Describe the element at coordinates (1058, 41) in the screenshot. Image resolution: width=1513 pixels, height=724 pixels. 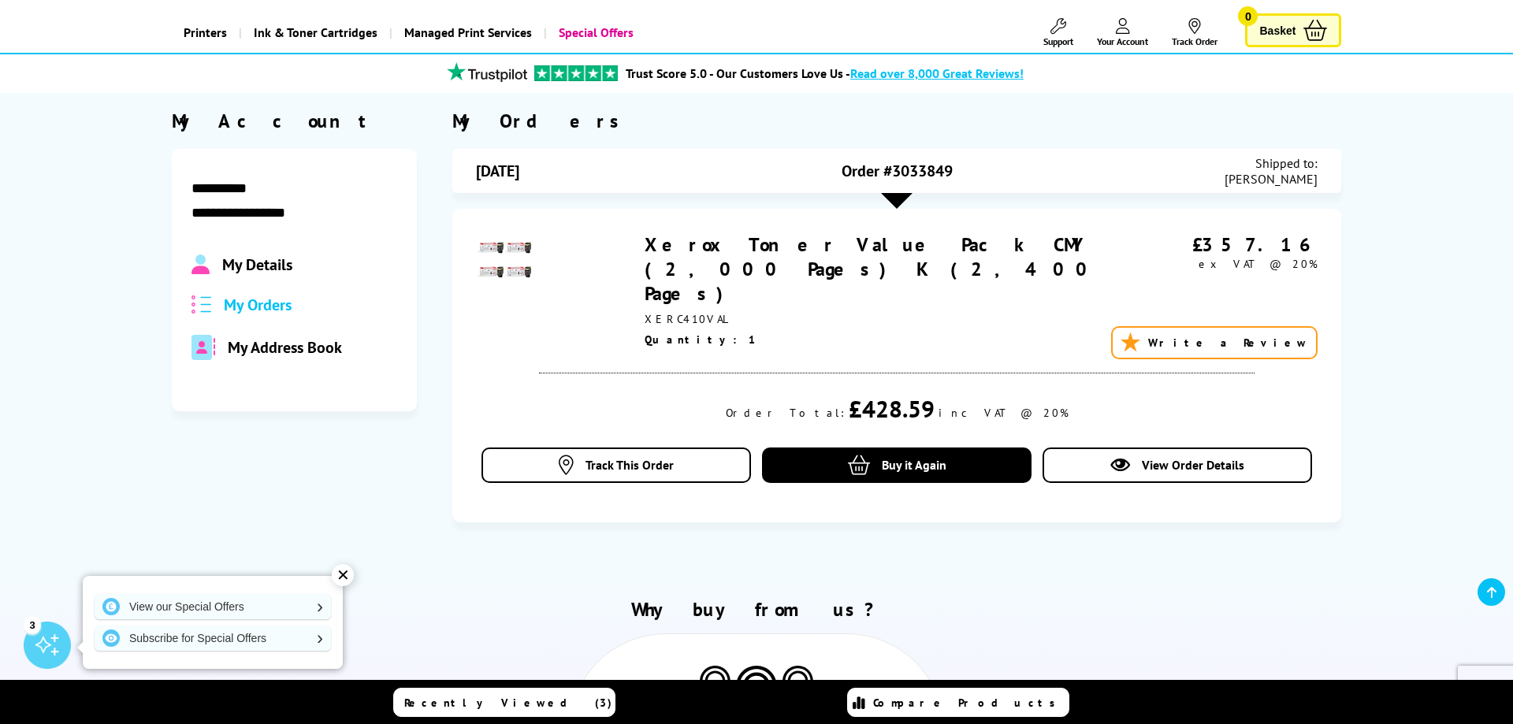
I see `span: Support` at that location.